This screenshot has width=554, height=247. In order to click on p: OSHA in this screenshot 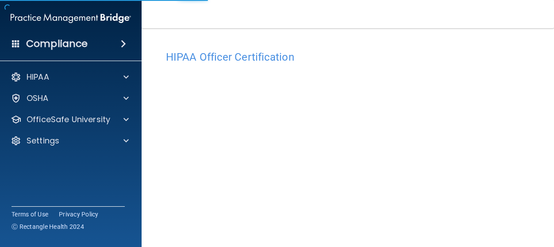, I will do `click(38, 98)`.